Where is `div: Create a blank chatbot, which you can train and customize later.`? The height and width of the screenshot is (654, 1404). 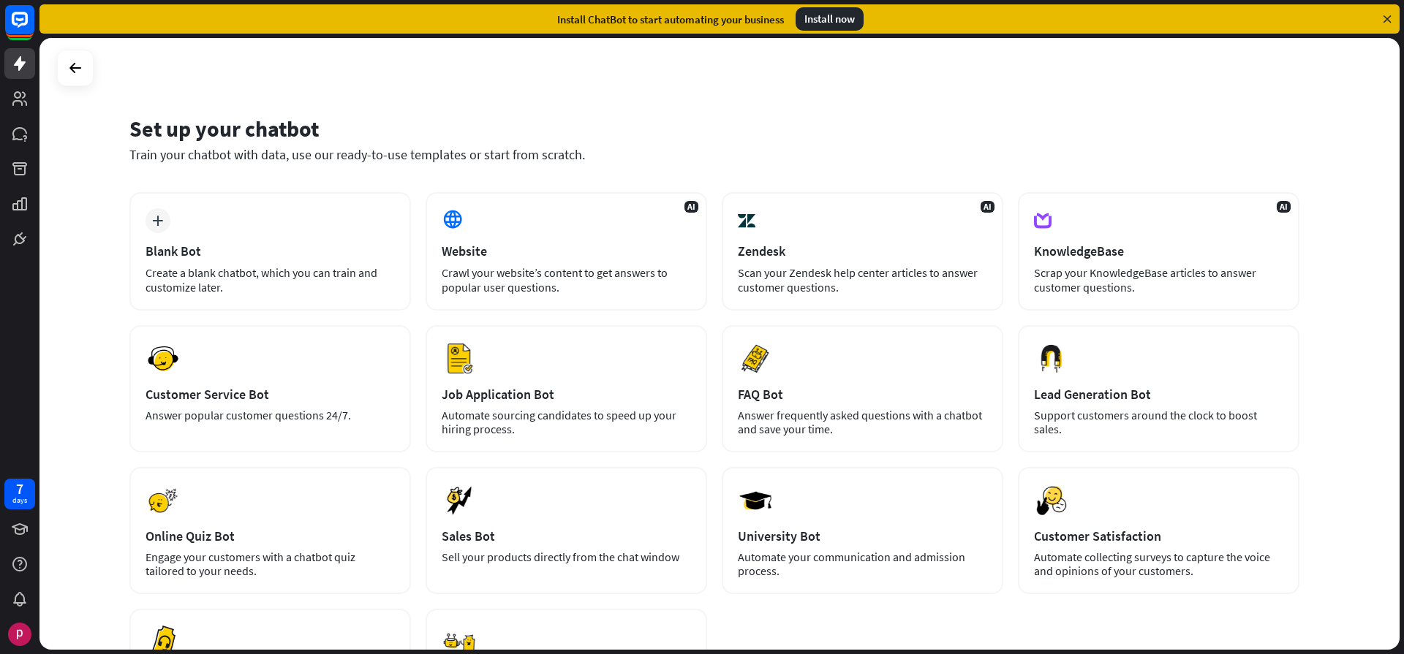
div: Create a blank chatbot, which you can train and customize later. is located at coordinates (270, 280).